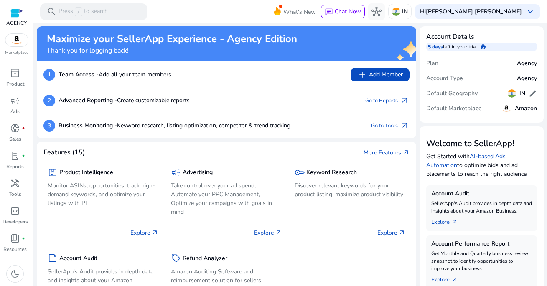 Image resolution: width=547 pixels, height=286 pixels. Describe the element at coordinates (79, 74) in the screenshot. I see `b: Team Access -` at that location.